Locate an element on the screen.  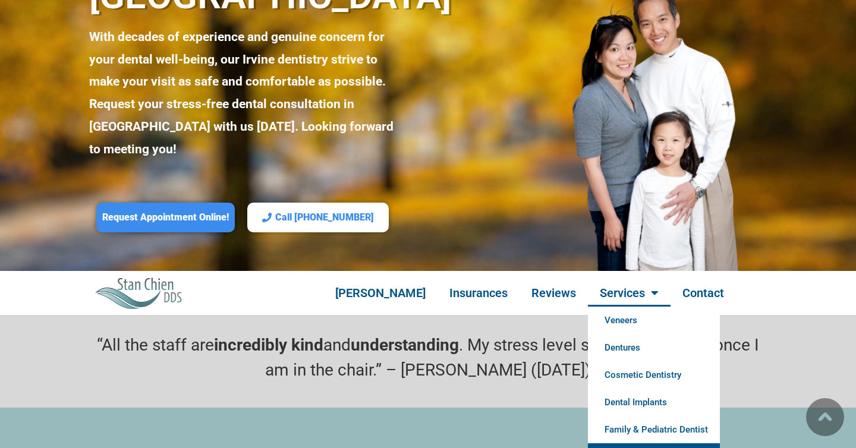
a: Dental Implants is located at coordinates (654, 403).